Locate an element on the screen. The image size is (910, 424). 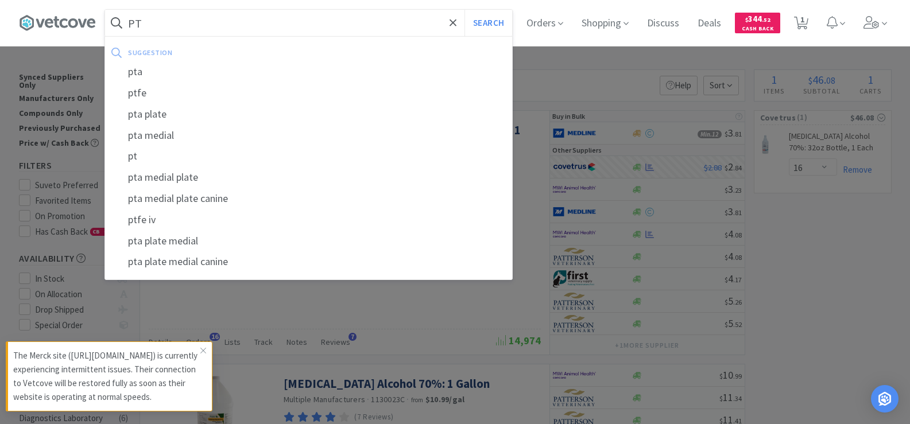
span: 344 is located at coordinates (758, 18).